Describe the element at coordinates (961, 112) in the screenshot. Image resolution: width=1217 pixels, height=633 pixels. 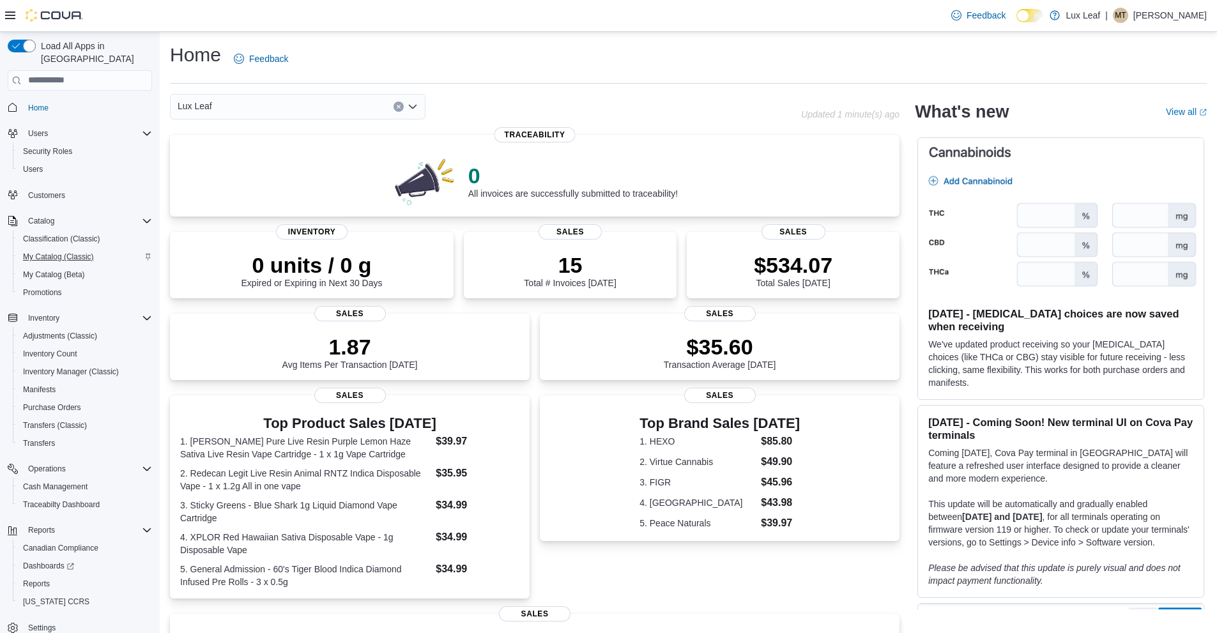
I see `h2: What's new` at that location.